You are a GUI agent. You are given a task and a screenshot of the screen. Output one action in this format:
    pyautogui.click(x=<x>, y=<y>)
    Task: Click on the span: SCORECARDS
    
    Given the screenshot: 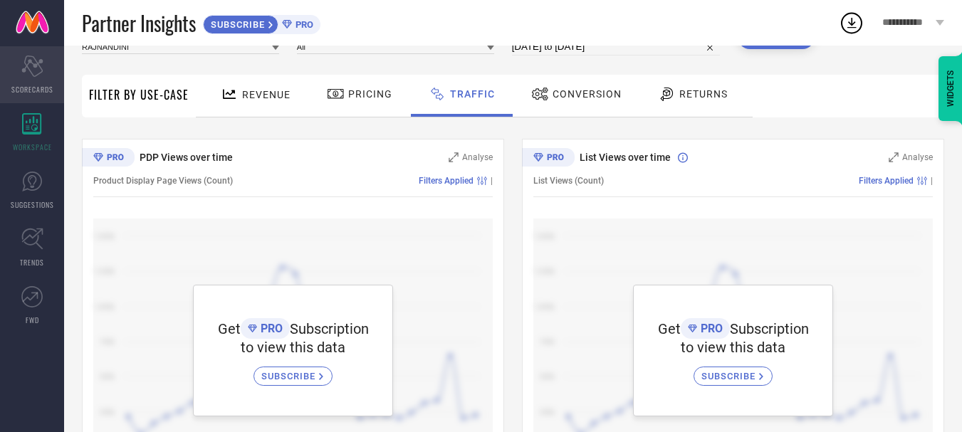 What is the action you would take?
    pyautogui.click(x=32, y=89)
    